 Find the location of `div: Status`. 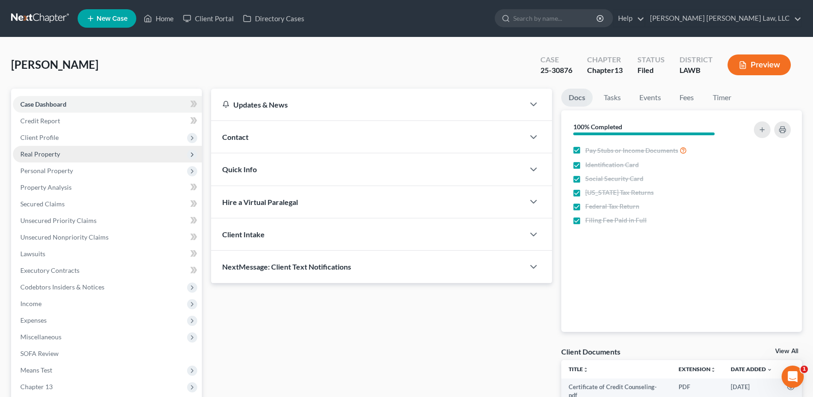

div: Status is located at coordinates (651, 60).